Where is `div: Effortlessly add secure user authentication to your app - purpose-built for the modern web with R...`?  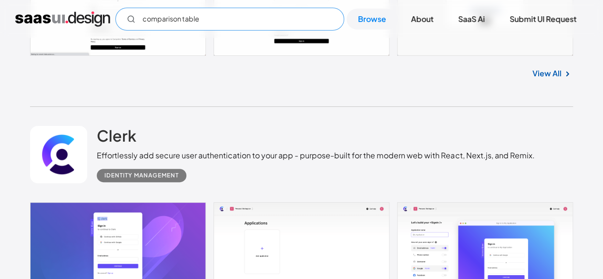
div: Effortlessly add secure user authentication to your app - purpose-built for the modern web with R... is located at coordinates (315, 155).